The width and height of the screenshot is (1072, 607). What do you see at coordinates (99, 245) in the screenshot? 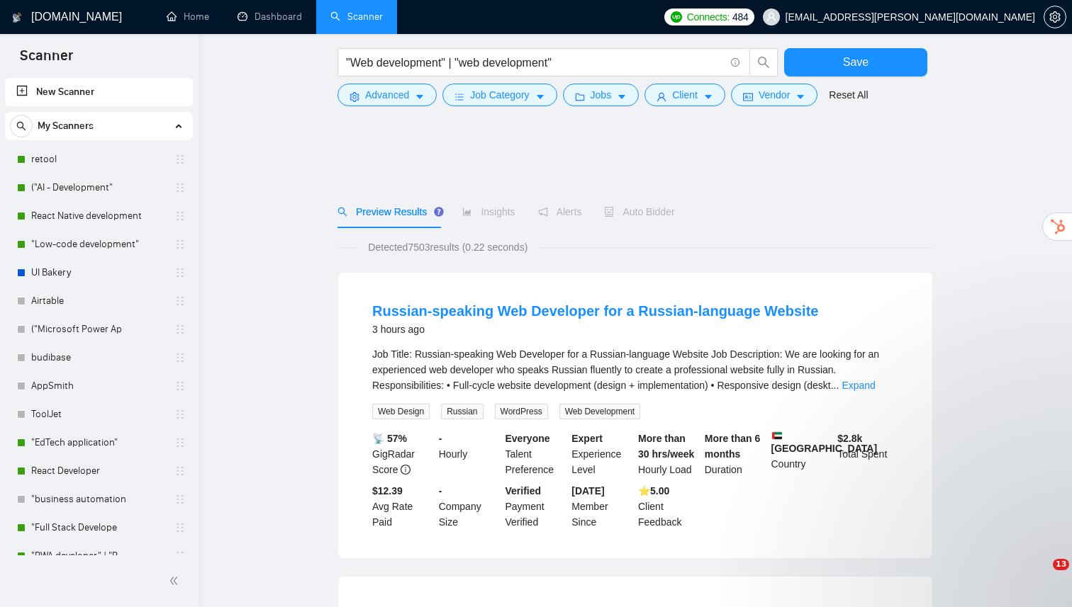
I see `a: "Low-code development"` at bounding box center [99, 245].